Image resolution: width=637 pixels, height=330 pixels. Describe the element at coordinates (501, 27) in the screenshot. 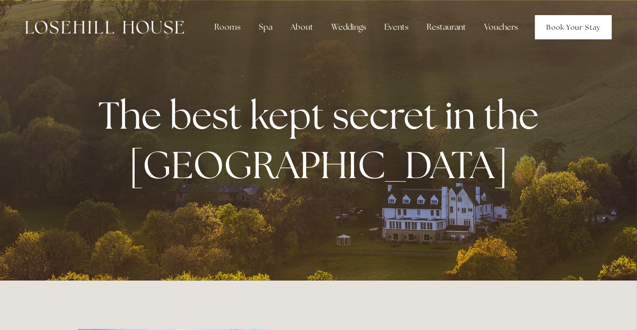

I see `a: Vouchers` at that location.